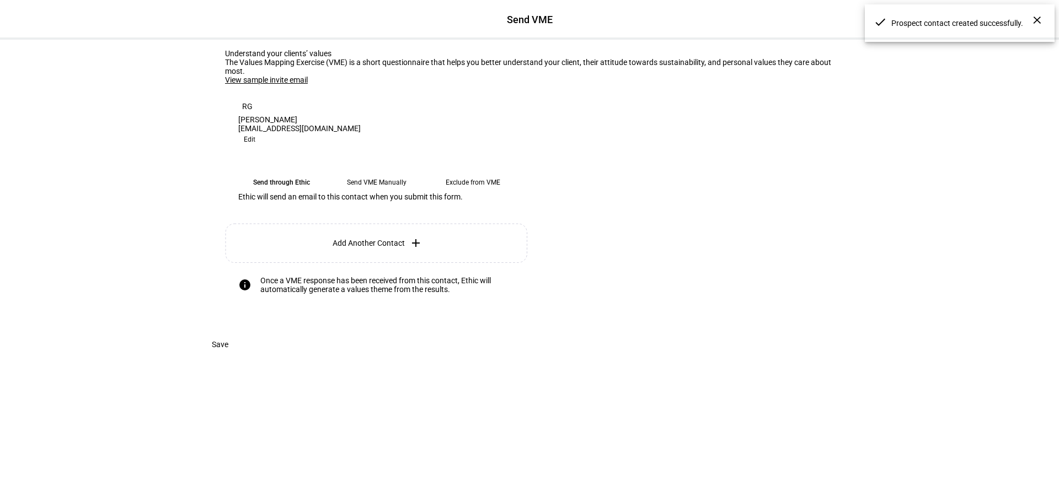 The image size is (1059, 502). I want to click on div: The Values Mapping Exercise (VME) is a short questionnaire that helps you better understand your ..., so click(529, 67).